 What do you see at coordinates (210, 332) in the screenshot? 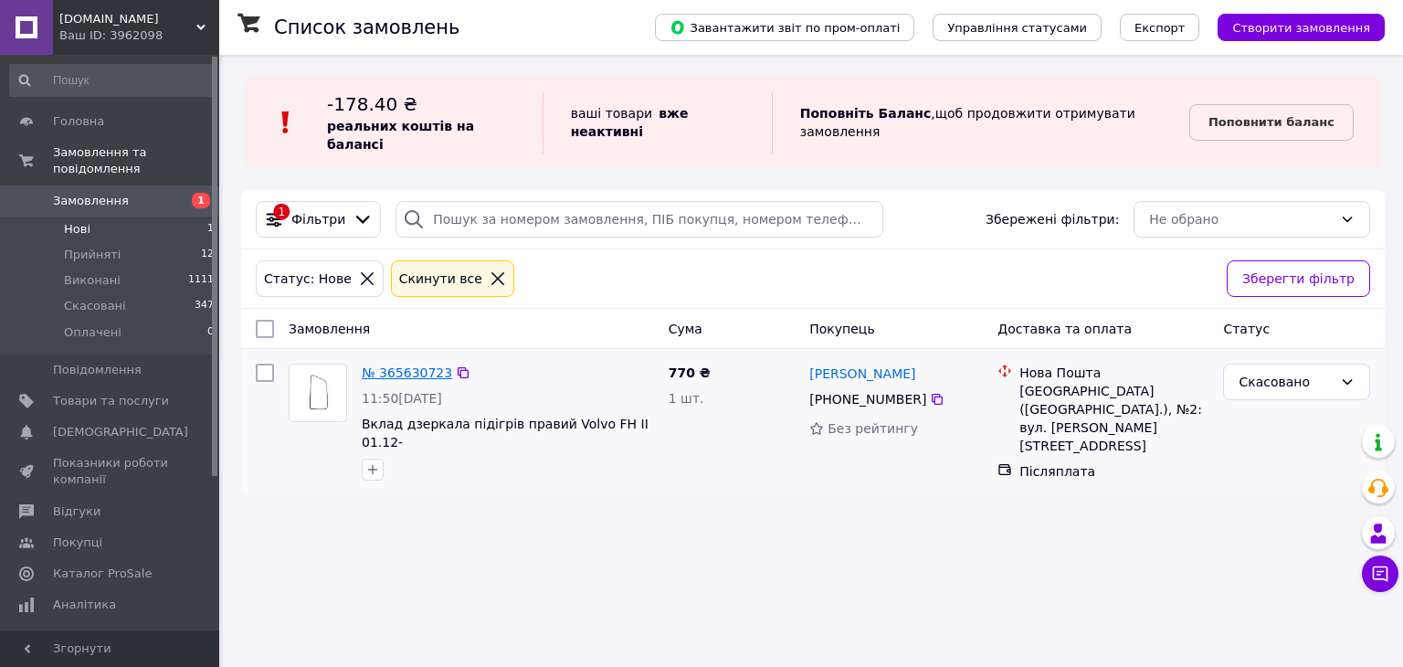
I see `span: 0` at bounding box center [210, 332].